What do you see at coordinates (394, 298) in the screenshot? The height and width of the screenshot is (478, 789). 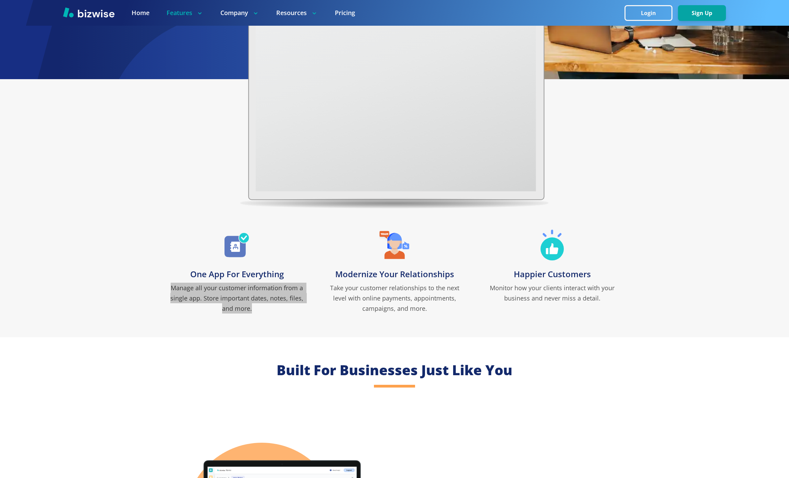 I see `p: Take your customer relationships to the next level with online payments, appointments, campaigns,...` at bounding box center [394, 298].